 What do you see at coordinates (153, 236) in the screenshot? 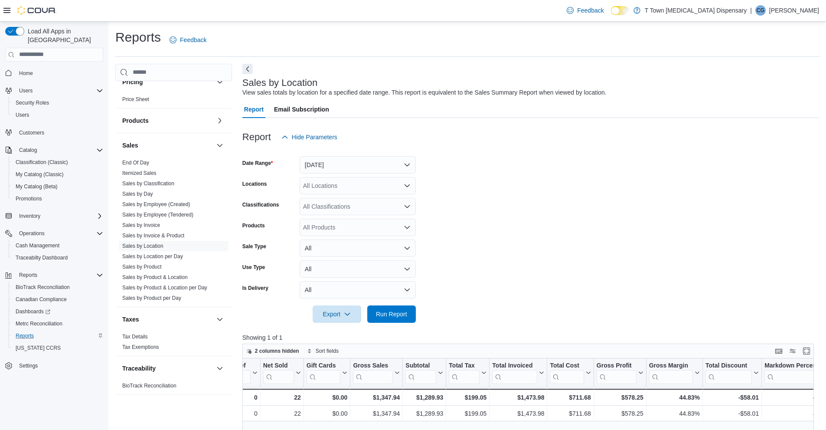
I see `span: Sales by Invoice & Product` at bounding box center [153, 236].